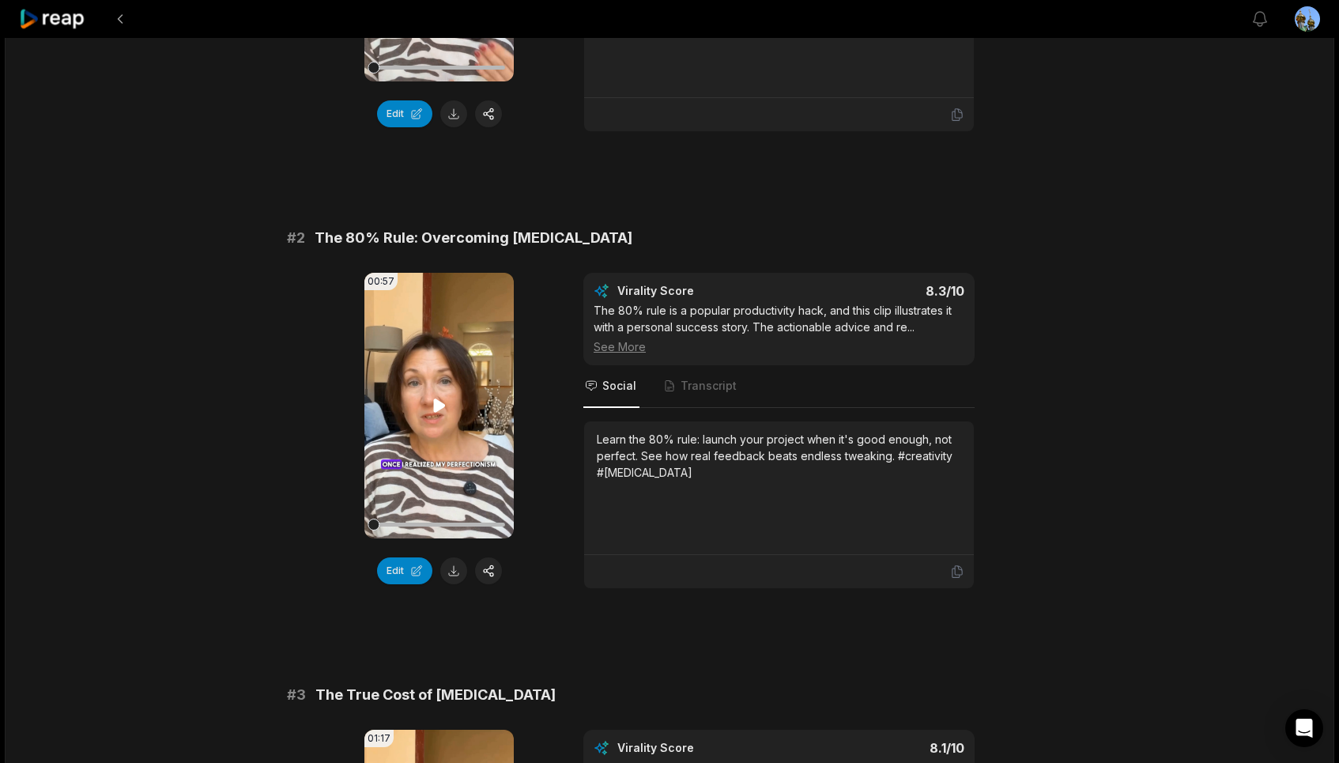  What do you see at coordinates (778, 346) in the screenshot?
I see `div: See More` at bounding box center [778, 346].